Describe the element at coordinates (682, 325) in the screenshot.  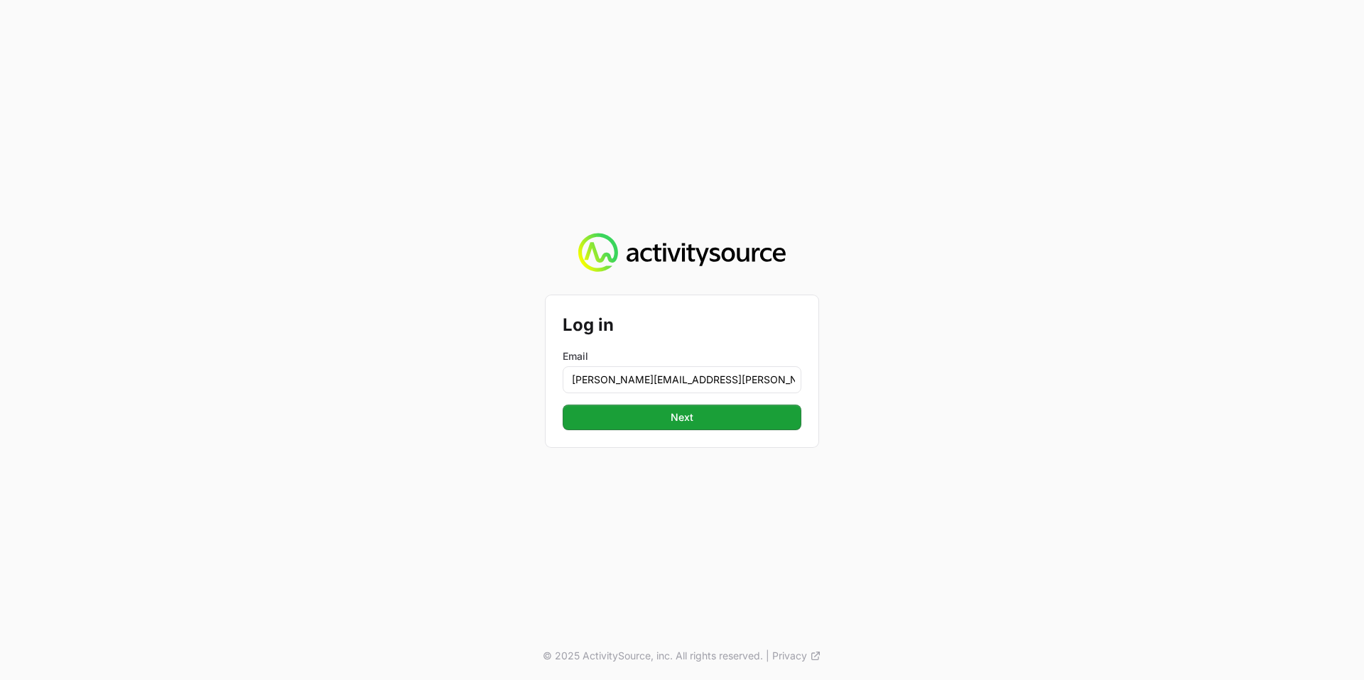
I see `h2: Log in` at that location.